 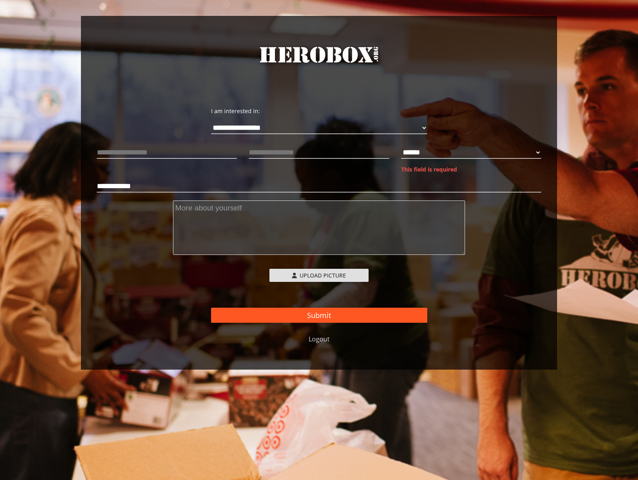 I want to click on span: Upload Picture, so click(x=323, y=275).